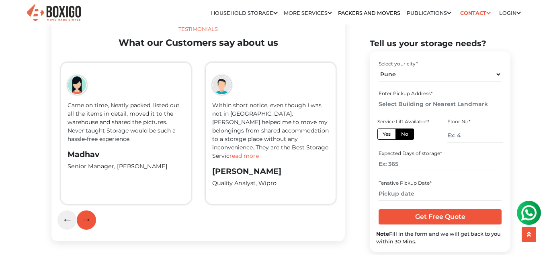 Image resolution: width=549 pixels, height=255 pixels. I want to click on input: Ex: 365, so click(440, 165).